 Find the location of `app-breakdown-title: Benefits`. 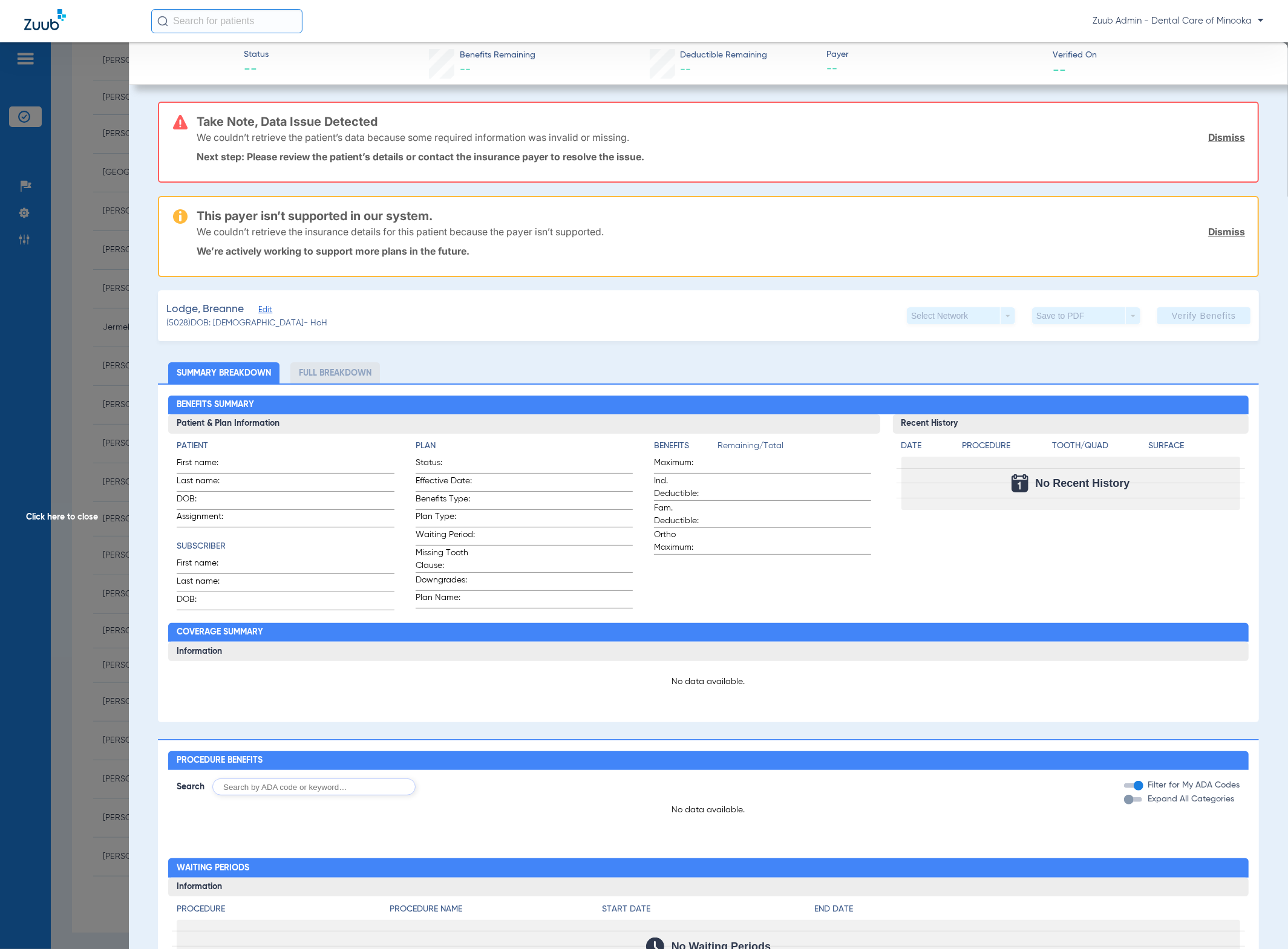

app-breakdown-title: Benefits is located at coordinates (685, 449).